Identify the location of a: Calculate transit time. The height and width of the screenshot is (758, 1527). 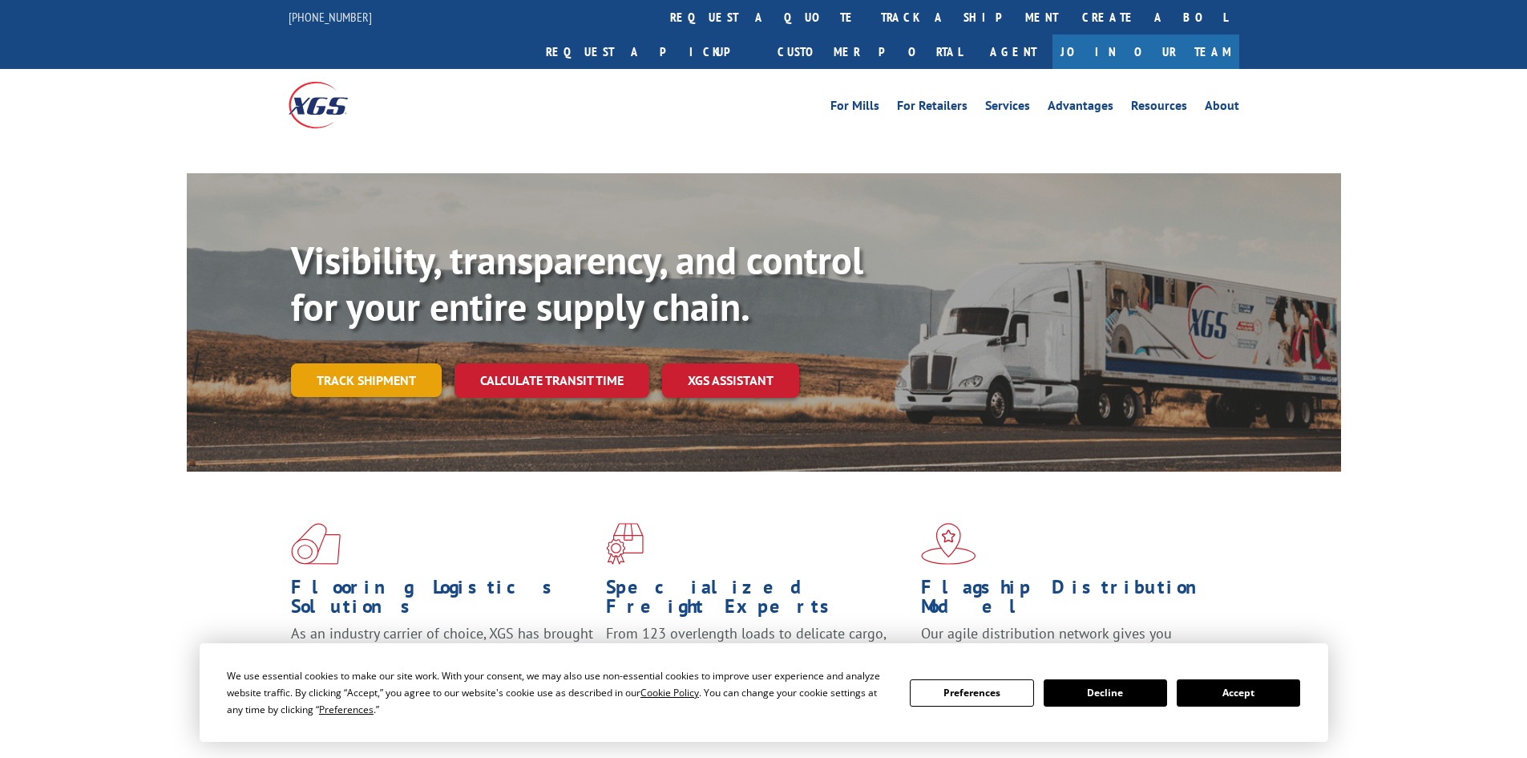
(552, 380).